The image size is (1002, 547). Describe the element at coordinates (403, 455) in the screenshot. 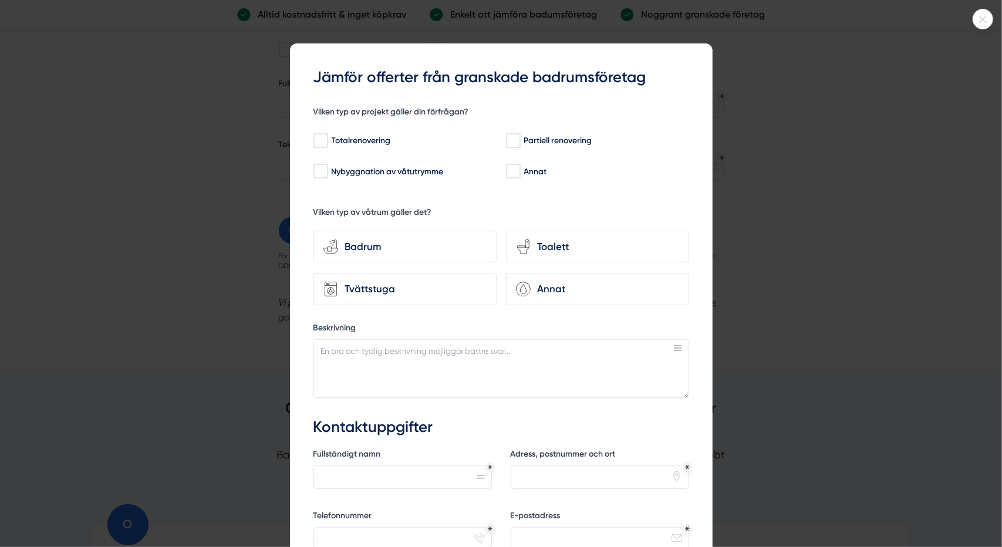

I see `label: Fullständigt namn` at that location.